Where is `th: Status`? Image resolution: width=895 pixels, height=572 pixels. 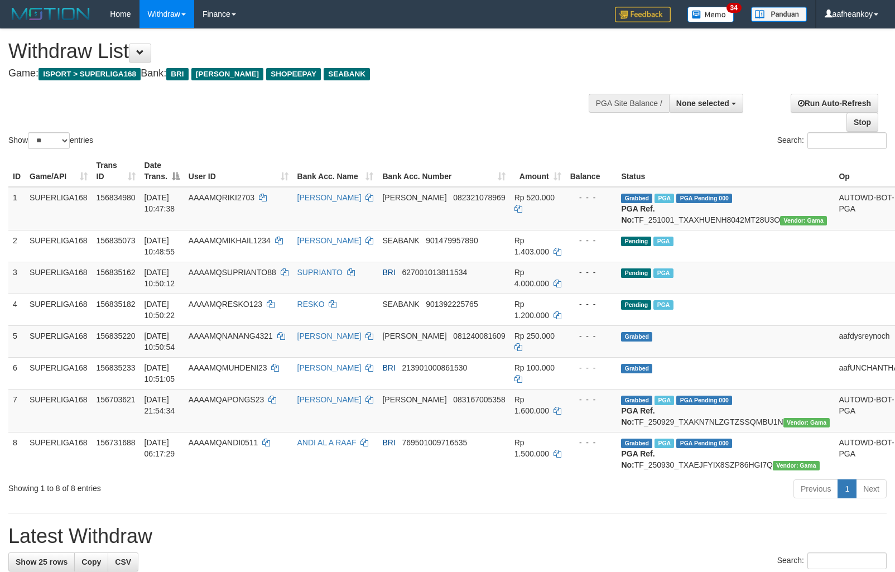
th: Status is located at coordinates (726, 171).